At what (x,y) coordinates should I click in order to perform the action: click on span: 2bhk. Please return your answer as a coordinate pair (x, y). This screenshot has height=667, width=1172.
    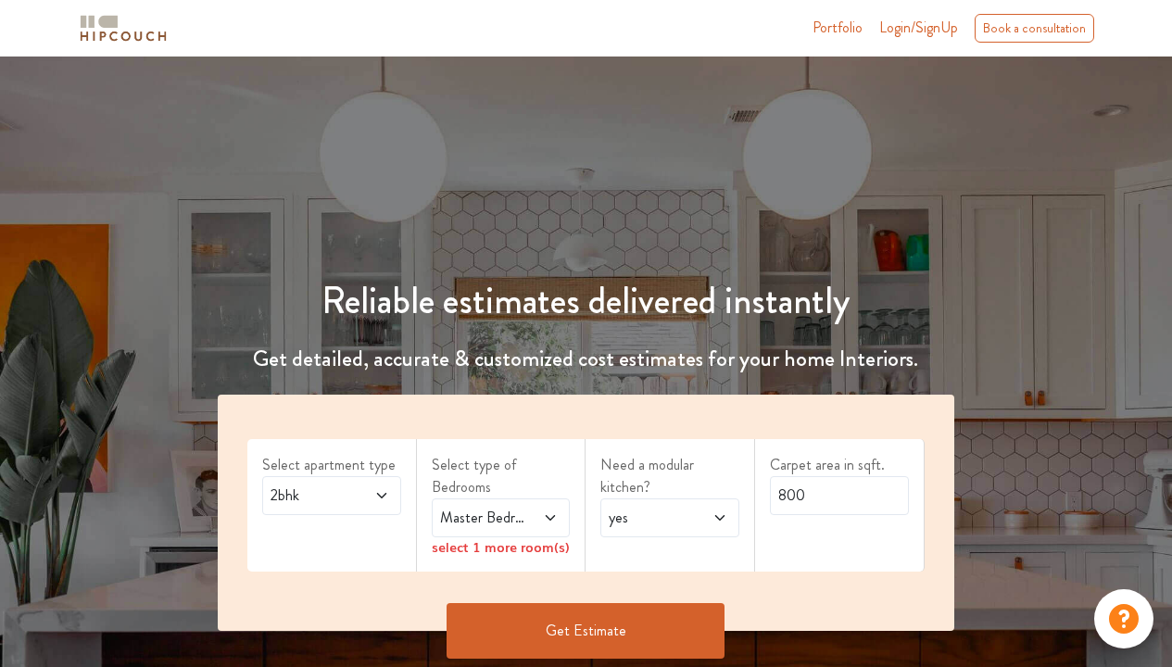
    Looking at the image, I should click on (312, 496).